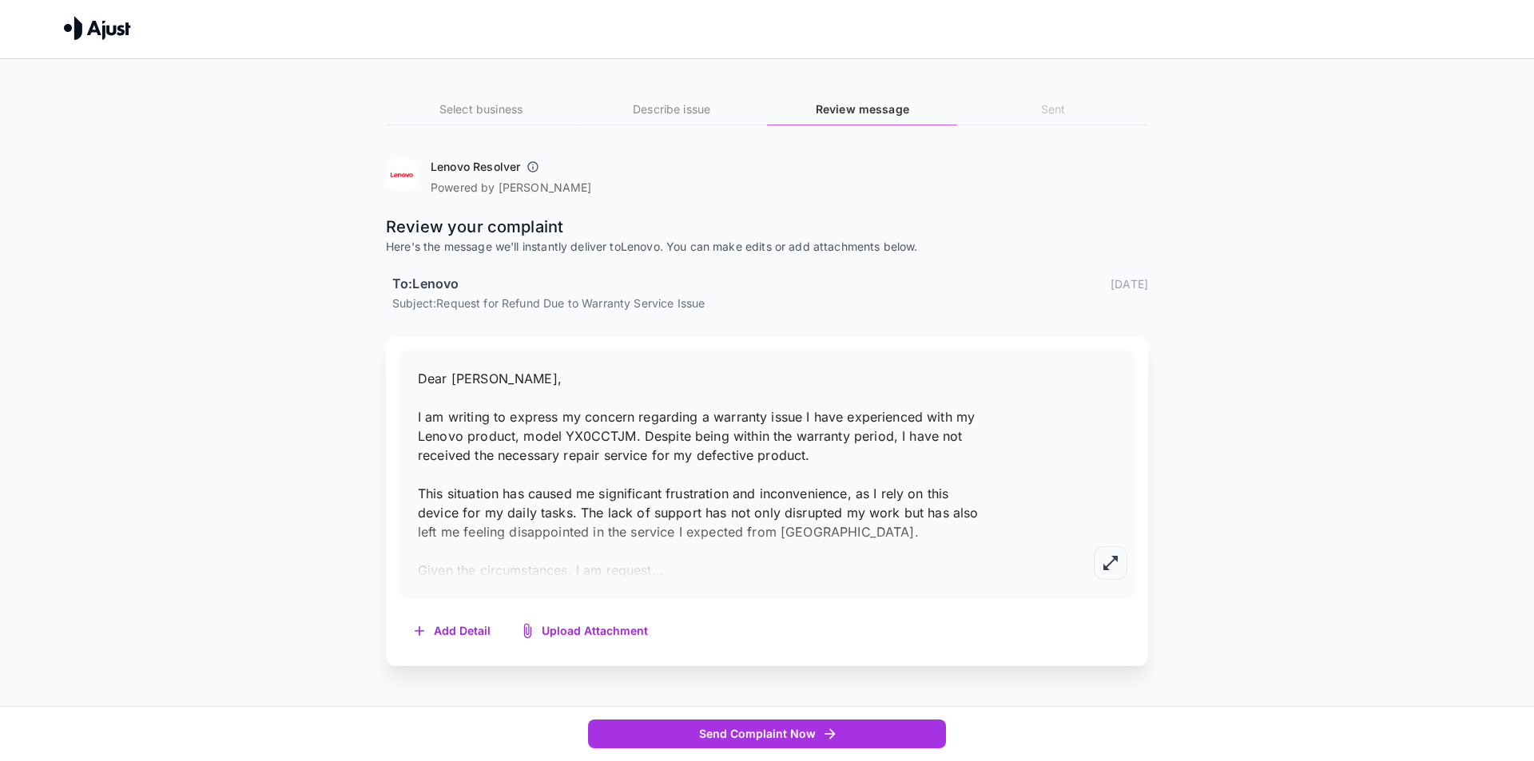  What do you see at coordinates (1053, 109) in the screenshot?
I see `h6: Sent` at bounding box center [1053, 109].